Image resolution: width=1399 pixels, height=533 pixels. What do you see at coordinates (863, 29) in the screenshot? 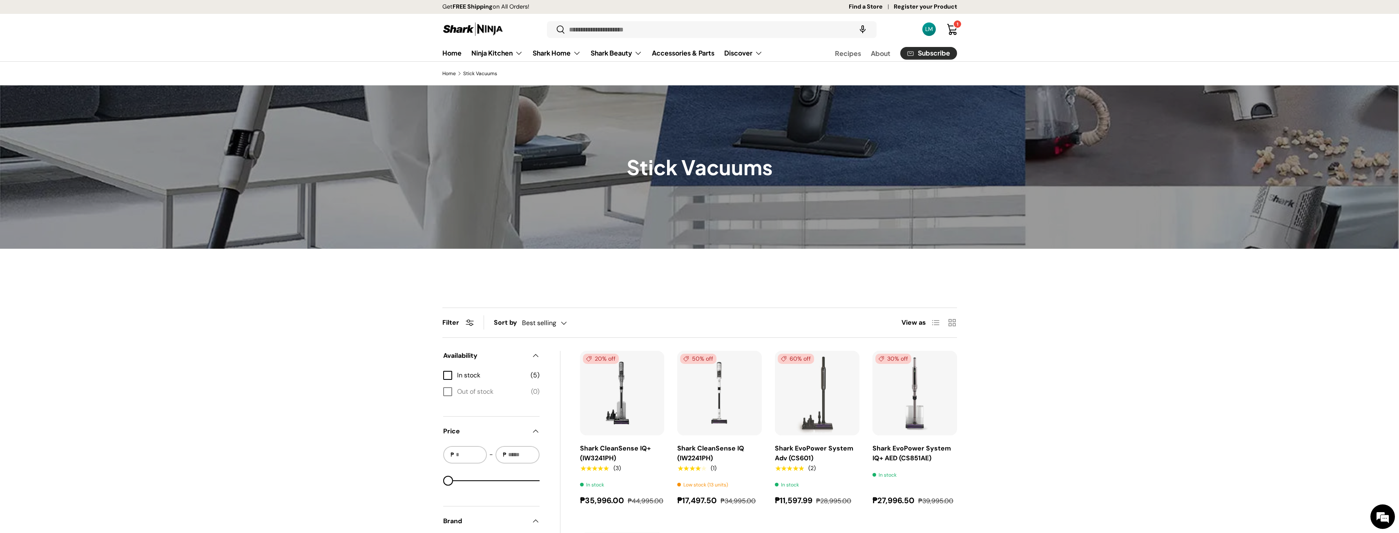
I see `speech-search-button: Search by voice` at bounding box center [863, 29].